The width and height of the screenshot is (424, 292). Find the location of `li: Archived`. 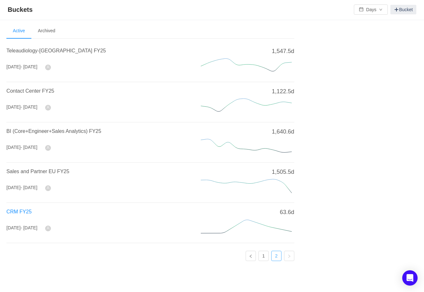

li: Archived is located at coordinates (46, 31).